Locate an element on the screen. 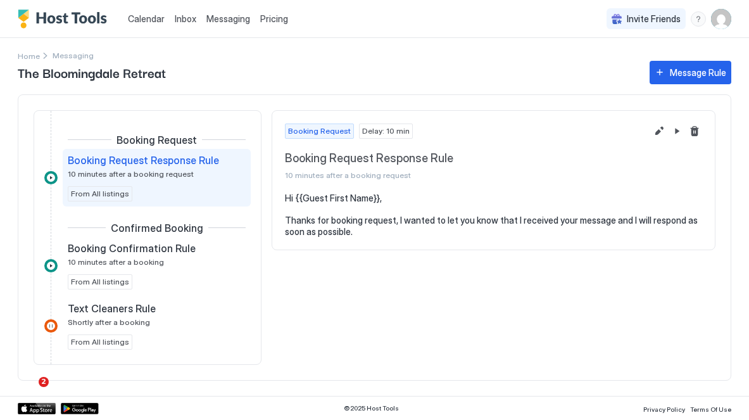 The width and height of the screenshot is (749, 420). span: Text Cleaners Rule is located at coordinates (111, 308).